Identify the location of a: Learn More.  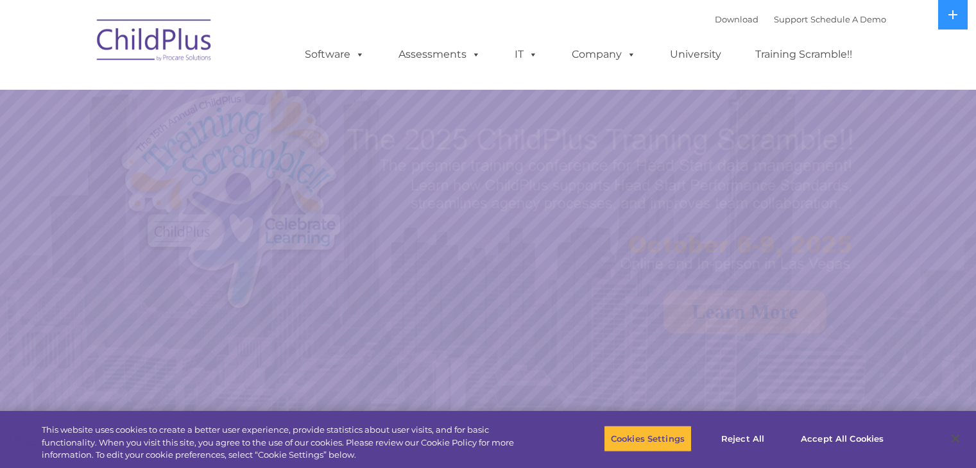
(745, 312).